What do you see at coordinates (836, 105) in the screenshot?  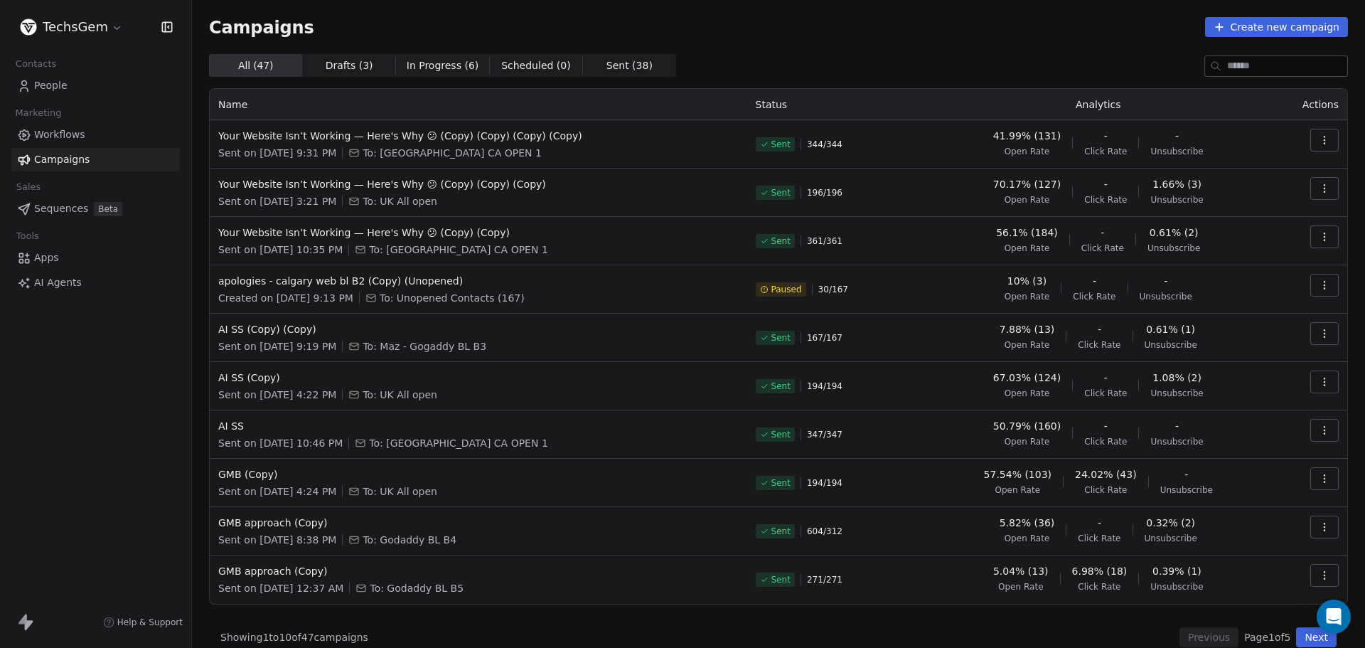 I see `th: Status` at bounding box center [836, 105].